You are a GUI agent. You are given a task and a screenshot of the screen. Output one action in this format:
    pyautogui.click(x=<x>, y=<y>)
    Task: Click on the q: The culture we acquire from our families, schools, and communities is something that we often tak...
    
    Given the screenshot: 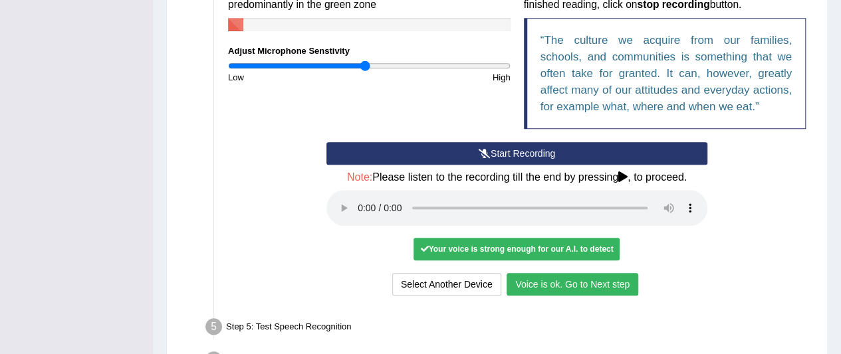 What is the action you would take?
    pyautogui.click(x=666, y=73)
    